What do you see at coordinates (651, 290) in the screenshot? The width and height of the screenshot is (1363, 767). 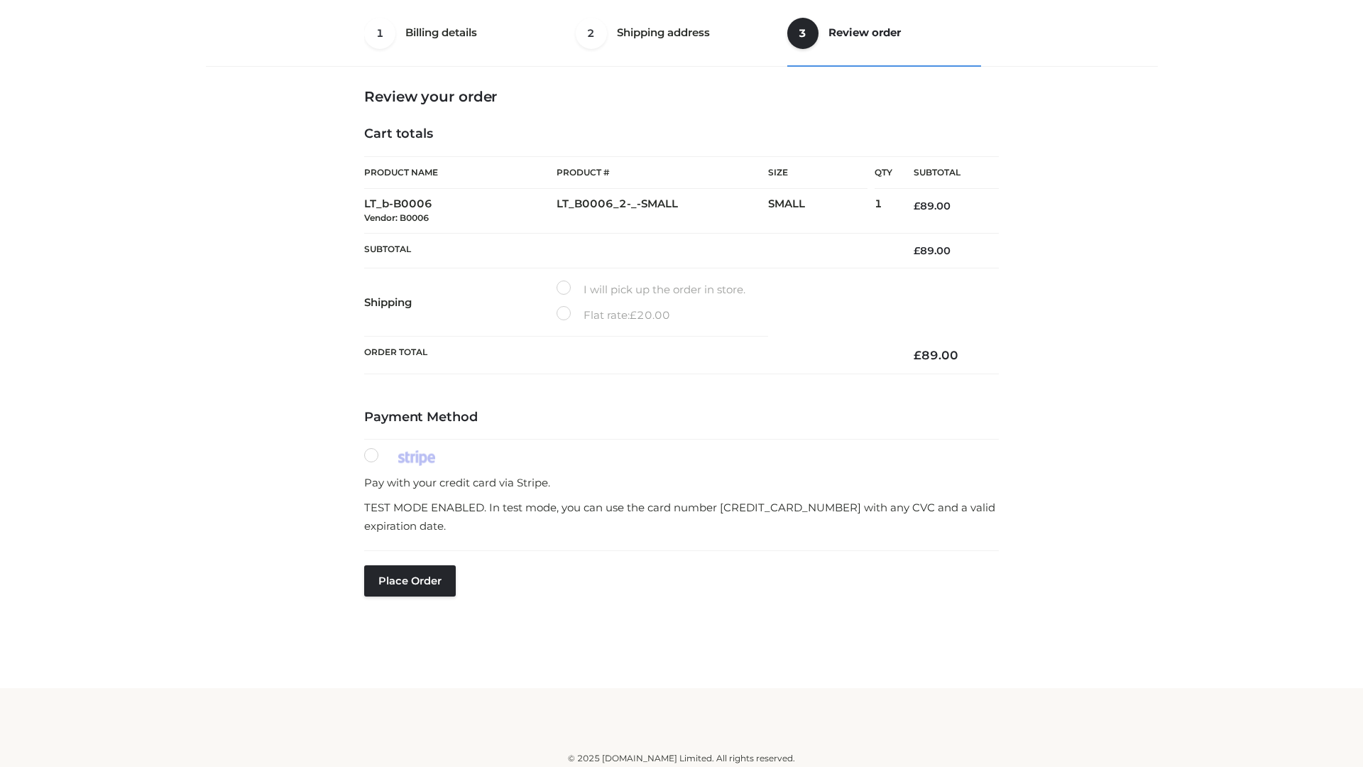 I see `label: I will pick up the order in store.` at bounding box center [651, 290].